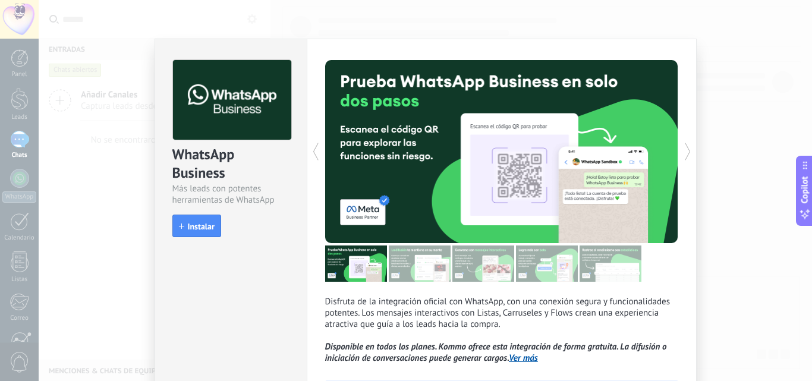 The width and height of the screenshot is (812, 381). What do you see at coordinates (201, 226) in the screenshot?
I see `span: Instalar` at bounding box center [201, 226].